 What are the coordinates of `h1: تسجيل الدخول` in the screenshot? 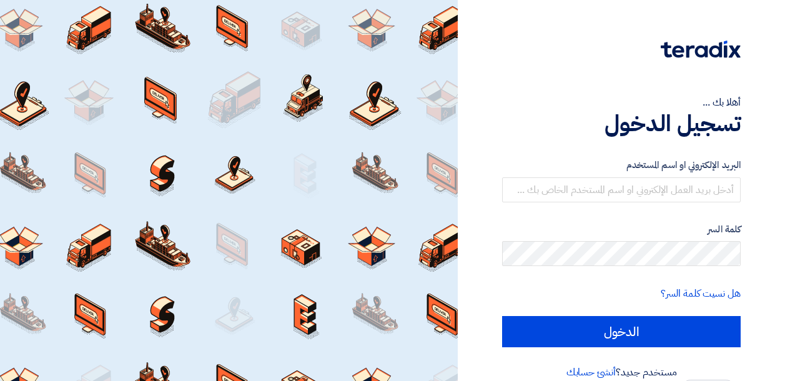 It's located at (621, 124).